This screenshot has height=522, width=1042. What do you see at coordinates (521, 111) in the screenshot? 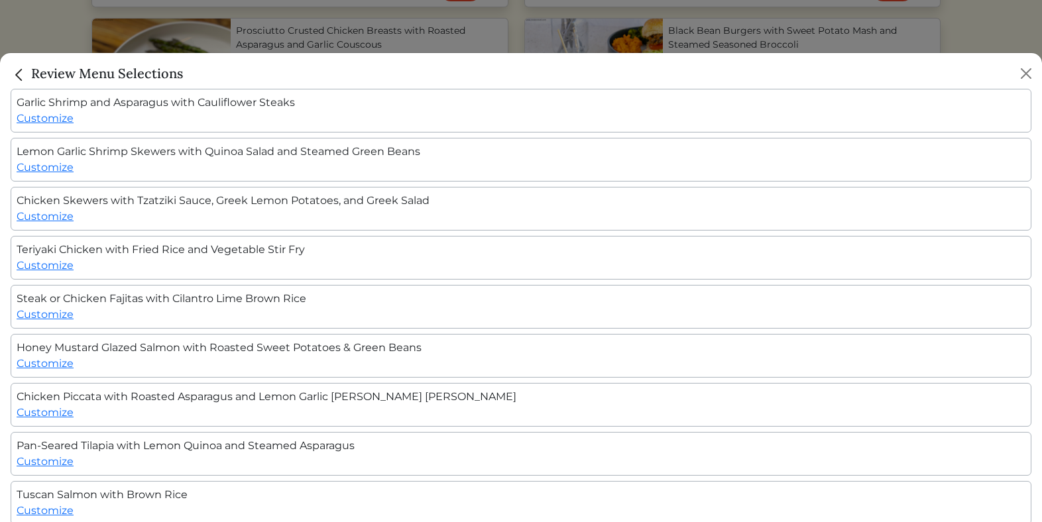
I see `div: Garlic Shrimp and Asparagus with Cauliflower Steaks` at bounding box center [521, 111].